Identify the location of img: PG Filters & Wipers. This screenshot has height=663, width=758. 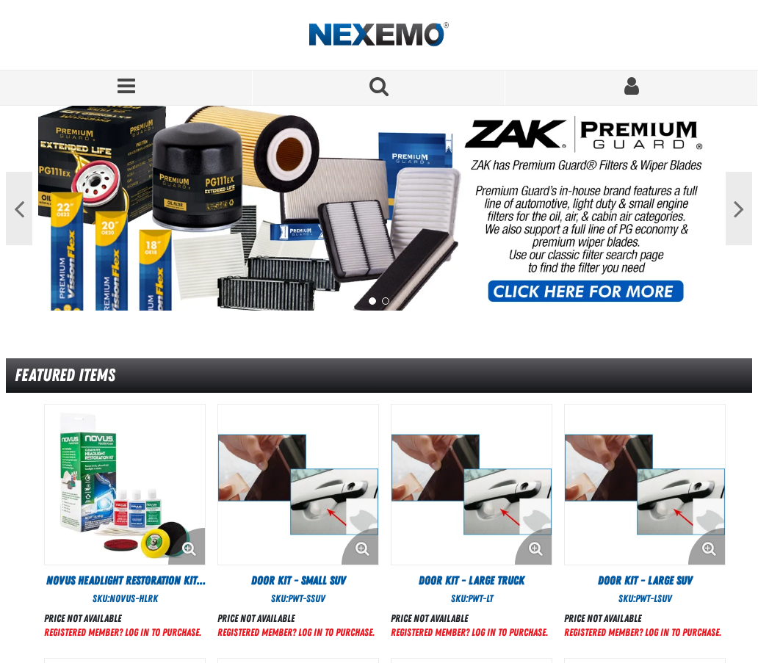
(379, 208).